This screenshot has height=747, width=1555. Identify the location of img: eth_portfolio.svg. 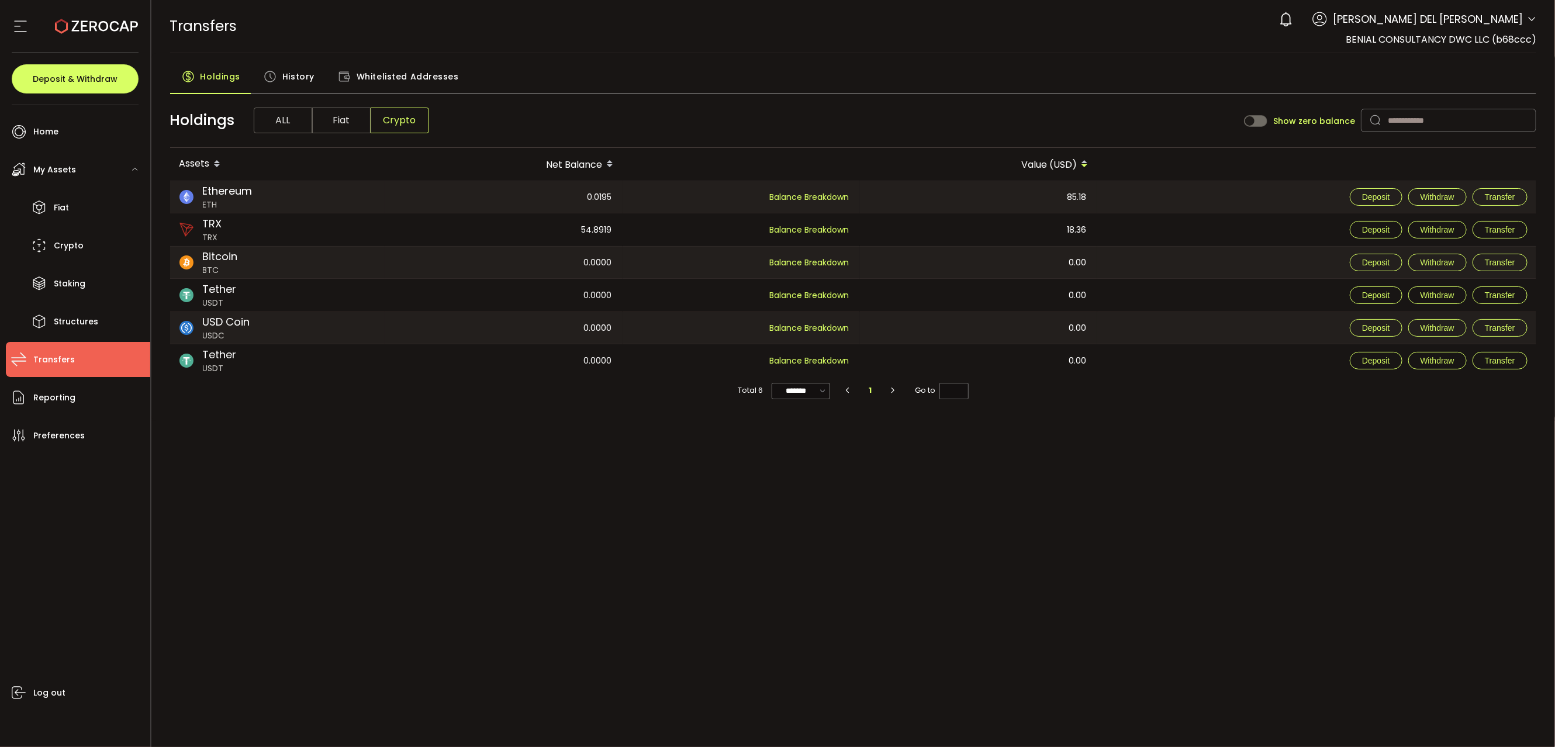
(187, 197).